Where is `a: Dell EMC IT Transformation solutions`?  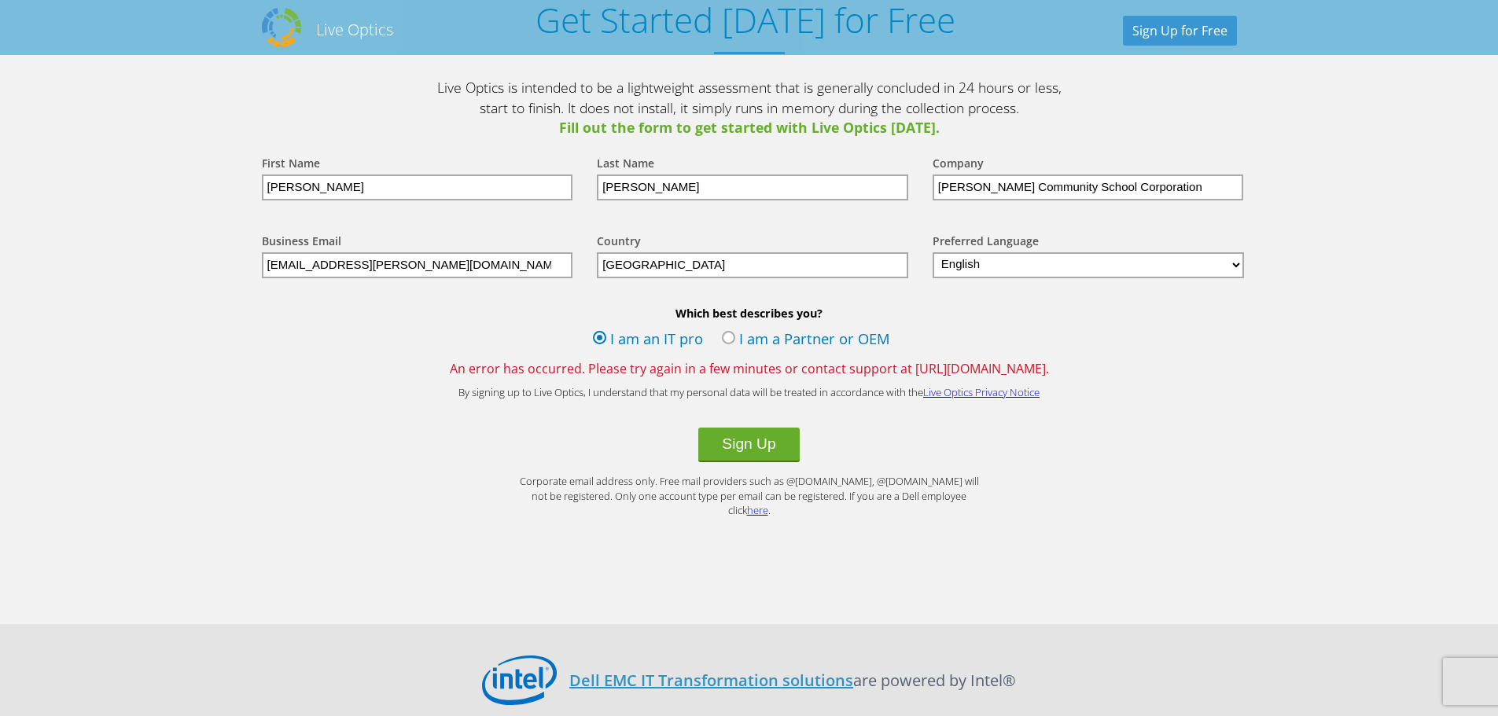 a: Dell EMC IT Transformation solutions is located at coordinates (711, 680).